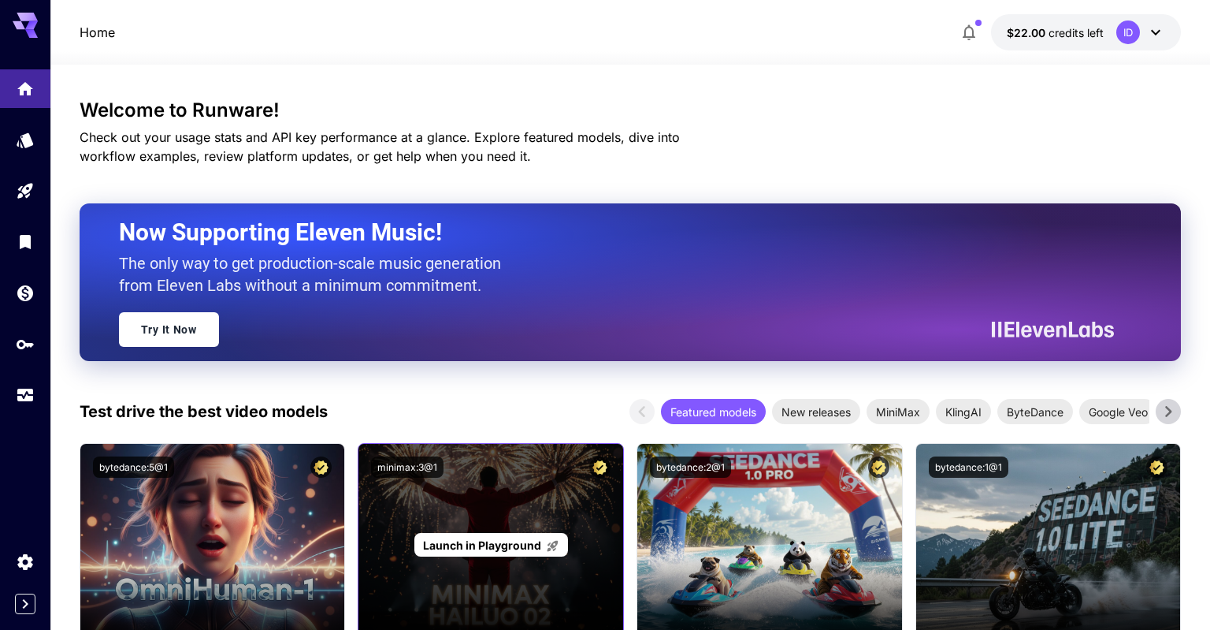 This screenshot has width=1210, height=630. Describe the element at coordinates (964, 411) in the screenshot. I see `span: KlingAI` at that location.